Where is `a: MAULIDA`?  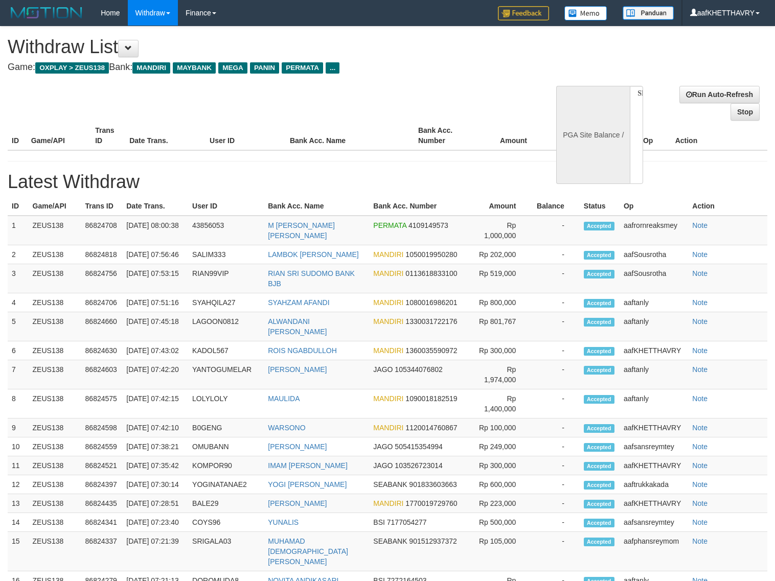 a: MAULIDA is located at coordinates (284, 399).